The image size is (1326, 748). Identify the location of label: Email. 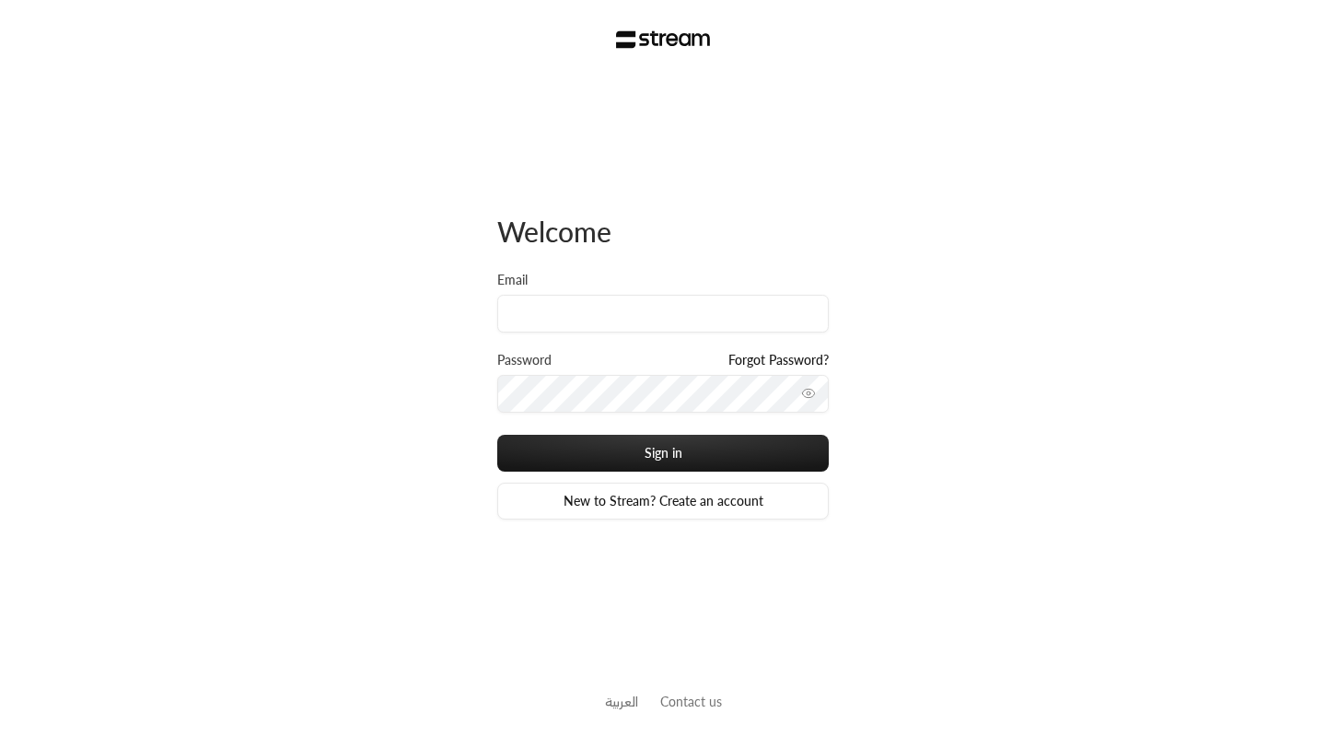
(512, 280).